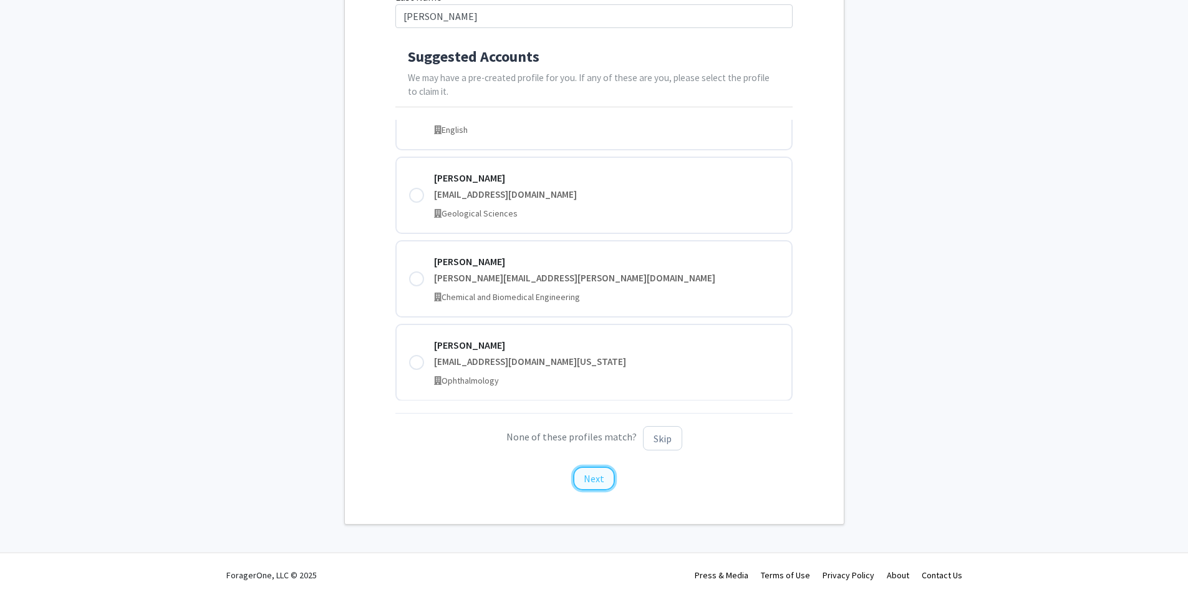 The image size is (1188, 597). Describe the element at coordinates (593, 478) in the screenshot. I see `button: Next` at that location.